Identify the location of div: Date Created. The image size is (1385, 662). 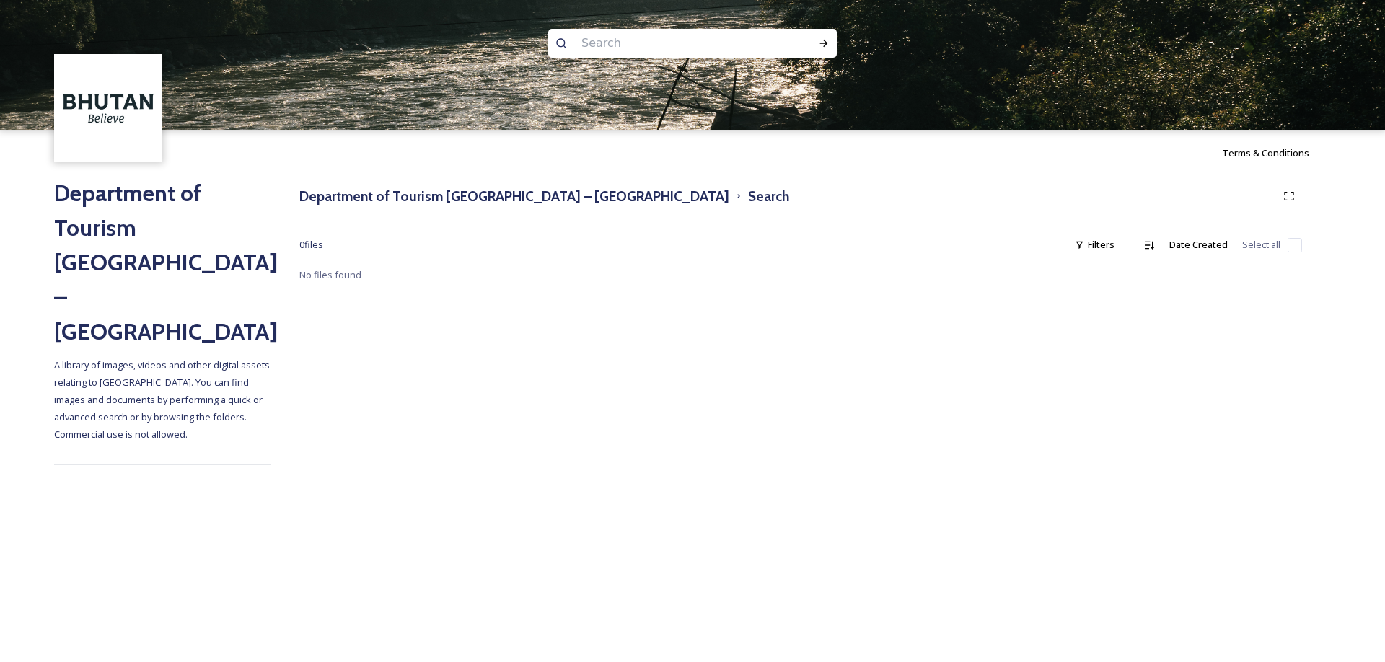
(1198, 244).